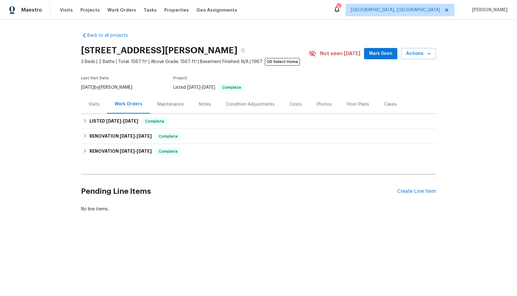 The image size is (517, 296). What do you see at coordinates (95, 78) in the screenshot?
I see `span: Last Visit Date` at bounding box center [95, 78].